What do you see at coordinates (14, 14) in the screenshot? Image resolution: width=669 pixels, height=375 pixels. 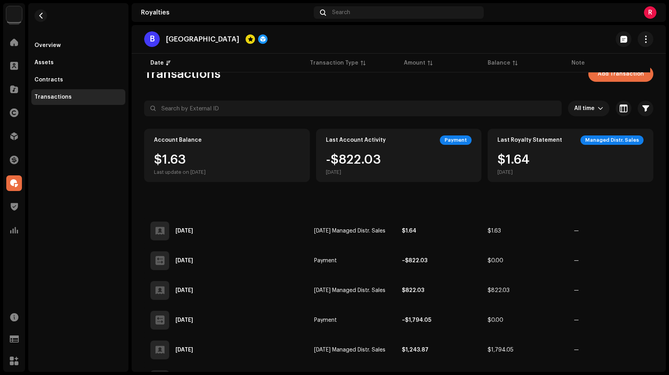 I see `img: 4d355f5d-9311-46a2-b30d-525bdb8252bf` at bounding box center [14, 14].